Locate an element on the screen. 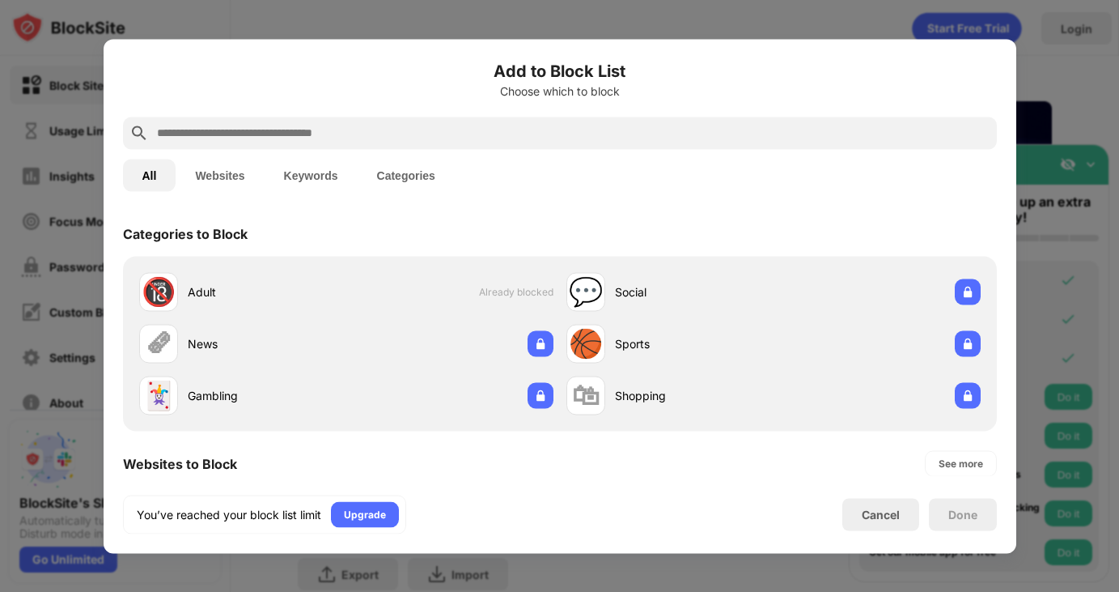 This screenshot has width=1119, height=592. button: Websites is located at coordinates (219, 175).